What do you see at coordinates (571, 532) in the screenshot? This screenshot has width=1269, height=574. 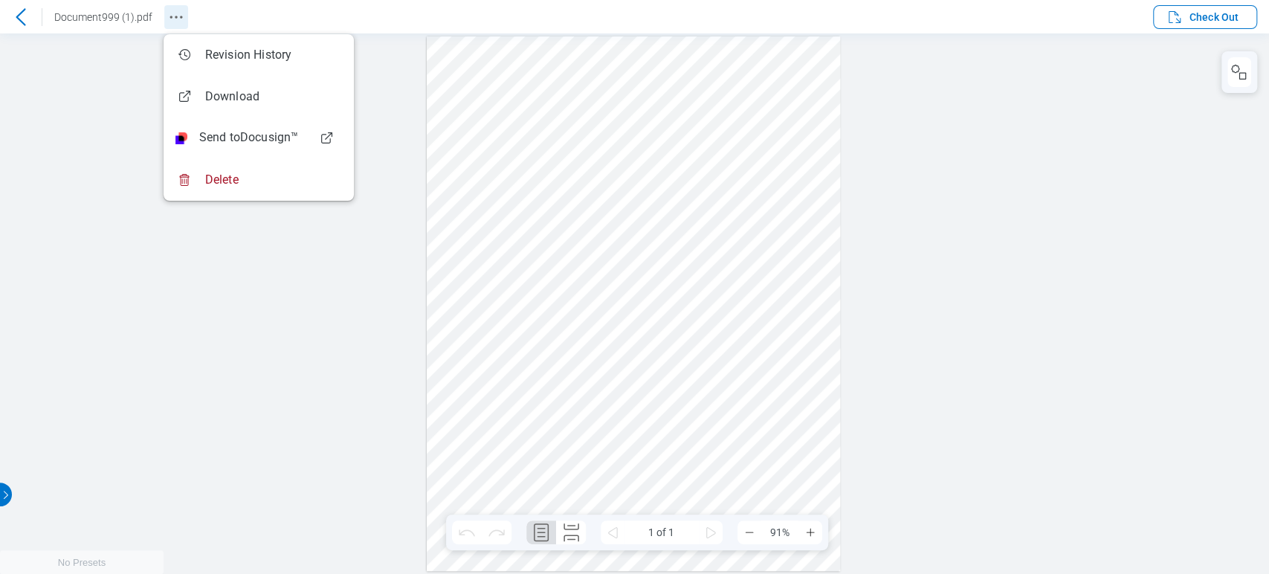 I see `button: Continuous Page Layout` at bounding box center [571, 532].